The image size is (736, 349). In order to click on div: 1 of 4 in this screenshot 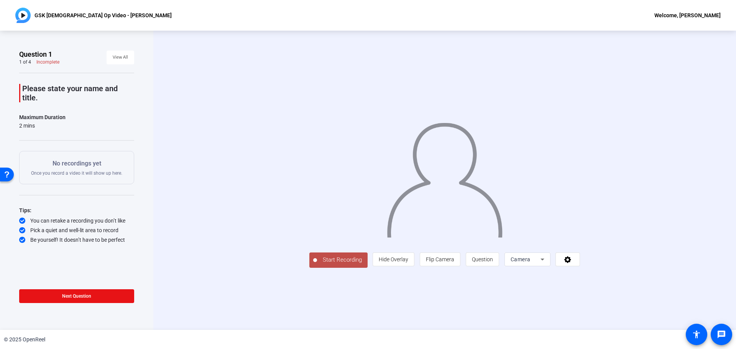, I will do `click(25, 62)`.